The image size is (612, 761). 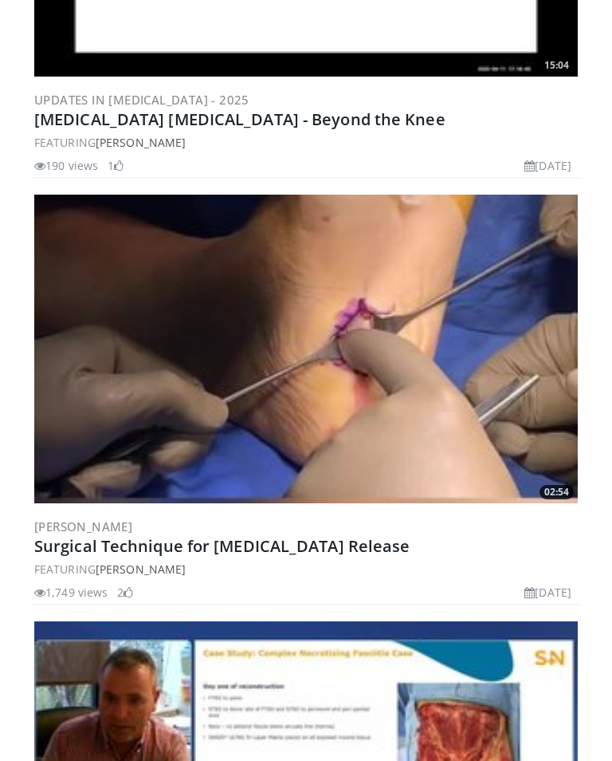 I want to click on a: 02:54, so click(x=306, y=348).